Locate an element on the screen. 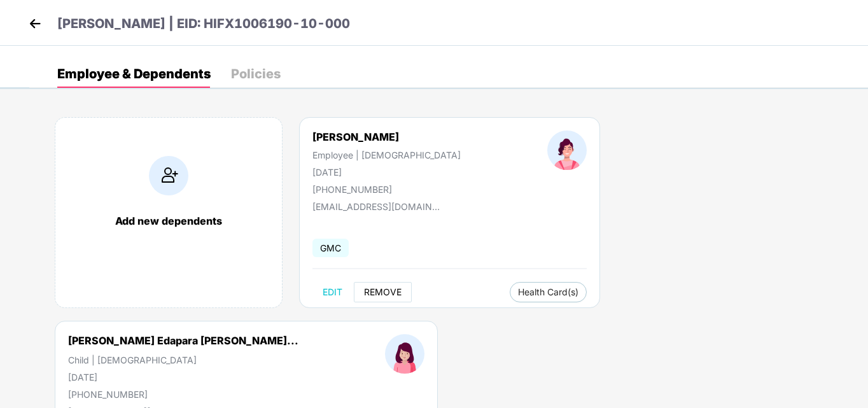 The height and width of the screenshot is (408, 868). button: Health Card(s) is located at coordinates (548, 292).